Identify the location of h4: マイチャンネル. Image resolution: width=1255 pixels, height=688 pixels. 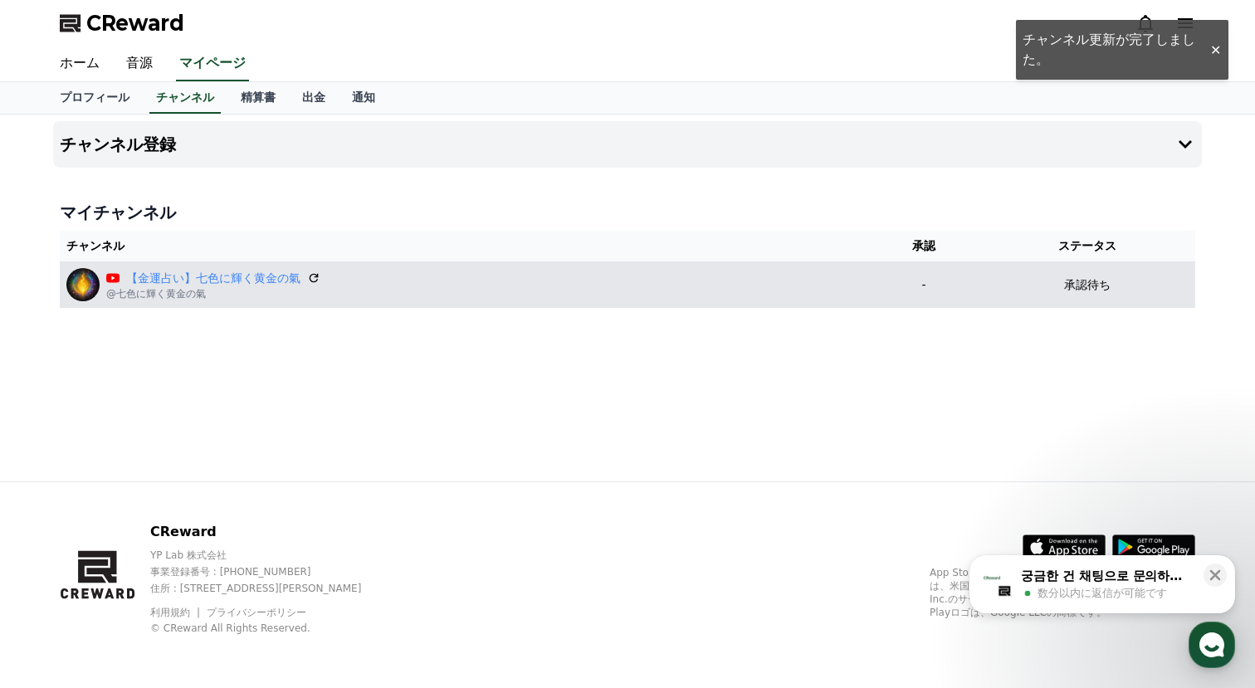
(628, 213).